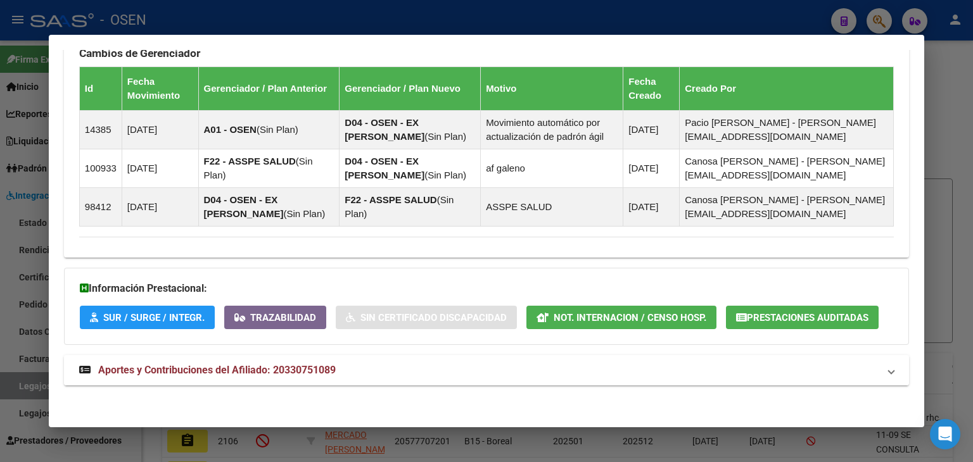  What do you see at coordinates (651, 88) in the screenshot?
I see `th: Fecha Creado` at bounding box center [651, 88].